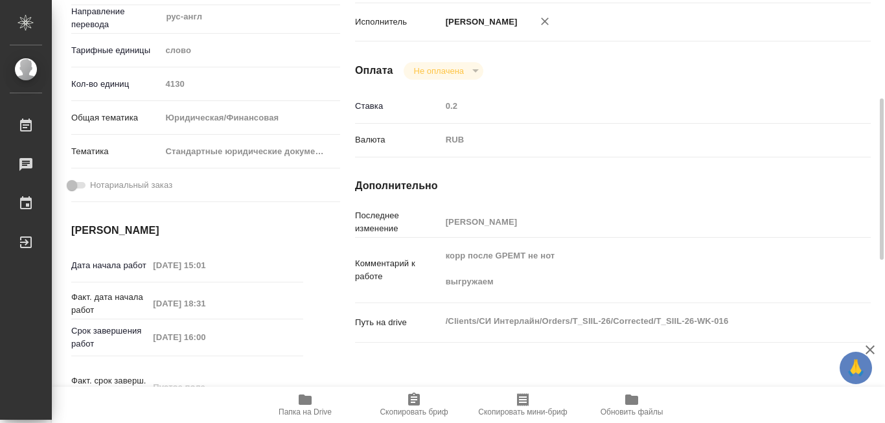 This screenshot has height=423, width=885. What do you see at coordinates (398, 22) in the screenshot?
I see `p: Исполнитель` at bounding box center [398, 22].